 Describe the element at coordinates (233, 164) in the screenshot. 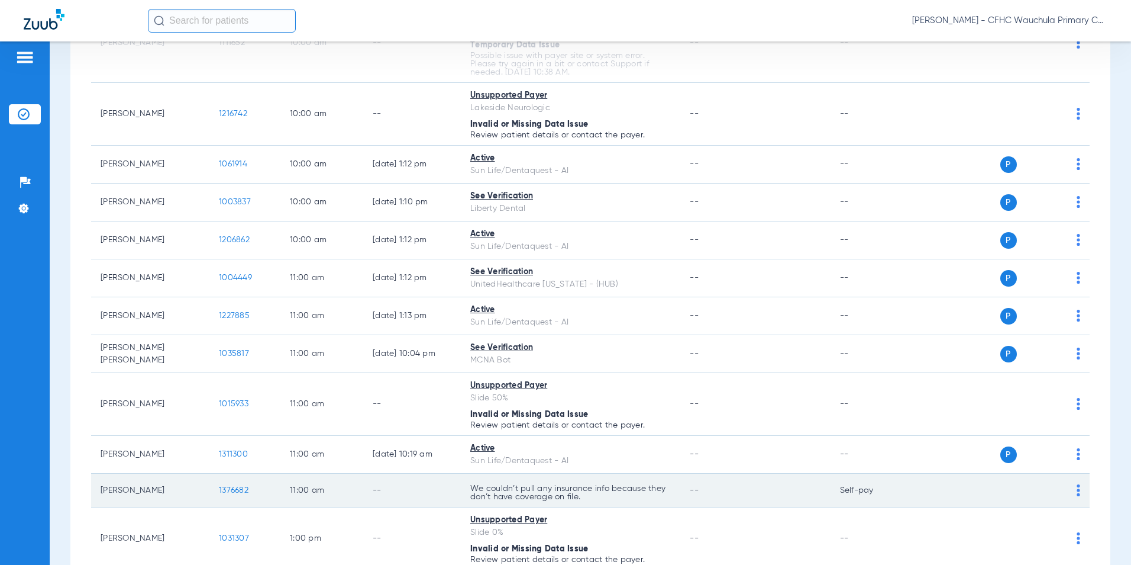

I see `span: 1061914` at that location.